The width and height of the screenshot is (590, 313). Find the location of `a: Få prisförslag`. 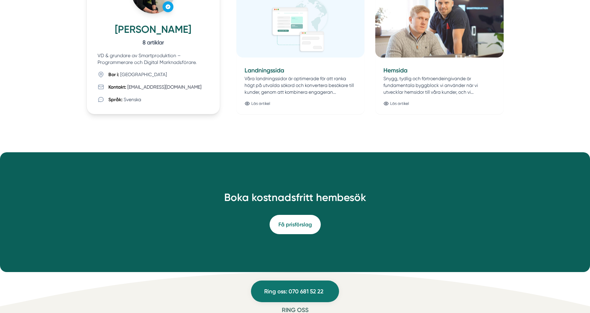

a: Få prisförslag is located at coordinates (295, 225).